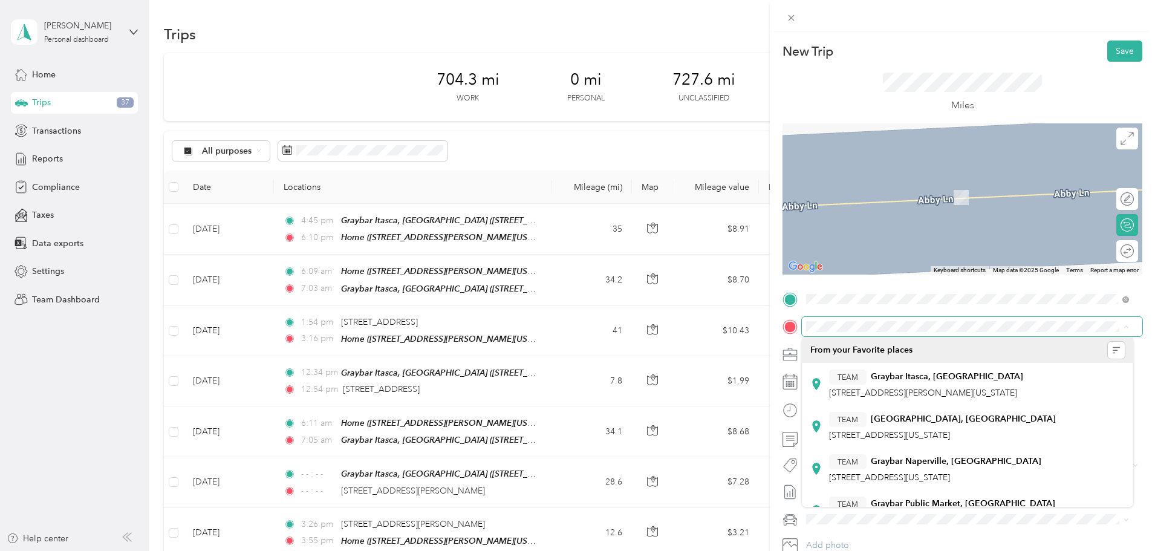 Image resolution: width=1155 pixels, height=551 pixels. Describe the element at coordinates (808, 51) in the screenshot. I see `p: New Trip` at that location.